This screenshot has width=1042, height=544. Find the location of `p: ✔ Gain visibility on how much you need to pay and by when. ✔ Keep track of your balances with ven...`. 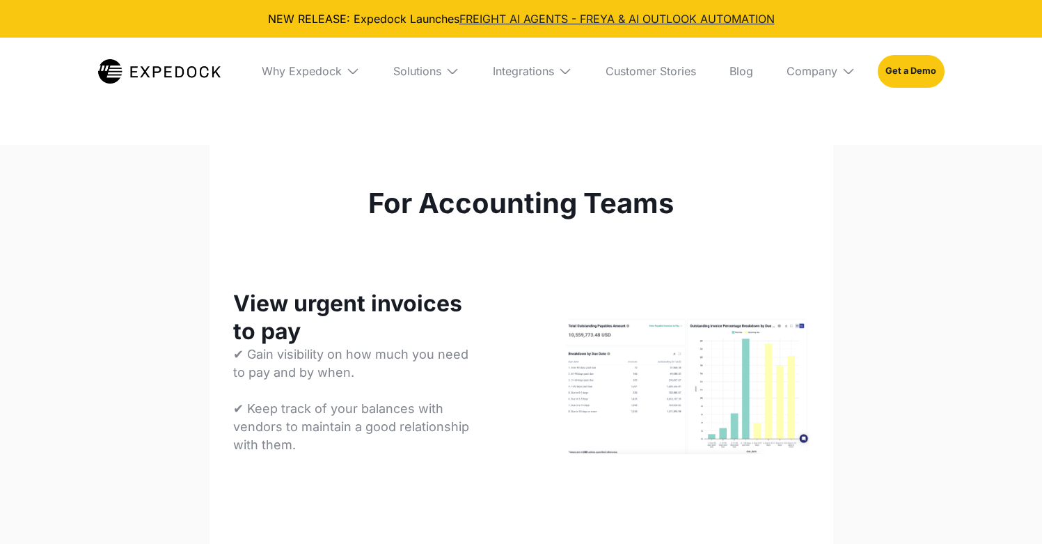

p: ✔ Gain visibility on how much you need to pay and by when. ✔ Keep track of your balances with ven... is located at coordinates (355, 400).